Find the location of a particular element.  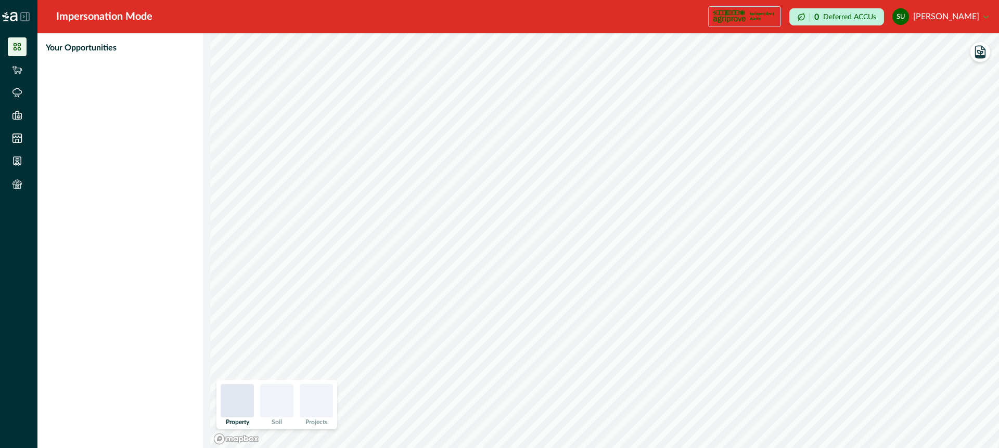

p: Your Opportunities is located at coordinates (81, 48).